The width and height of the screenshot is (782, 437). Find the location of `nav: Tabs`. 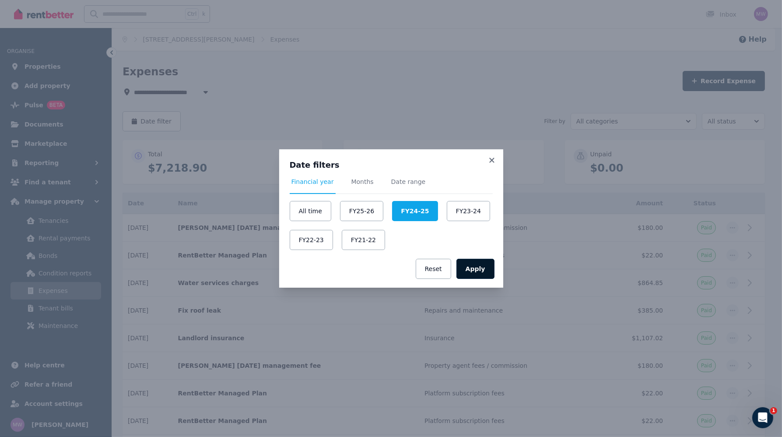

nav: Tabs is located at coordinates (391, 186).